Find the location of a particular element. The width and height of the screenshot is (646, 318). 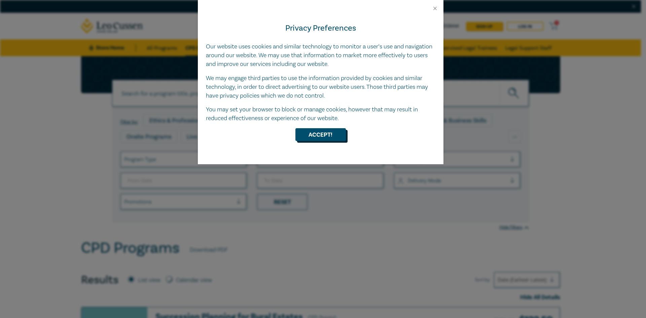

h4: Privacy Preferences is located at coordinates (321, 28).